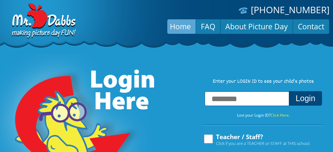  I want to click on img: Dabbs Company, so click(43, 21).